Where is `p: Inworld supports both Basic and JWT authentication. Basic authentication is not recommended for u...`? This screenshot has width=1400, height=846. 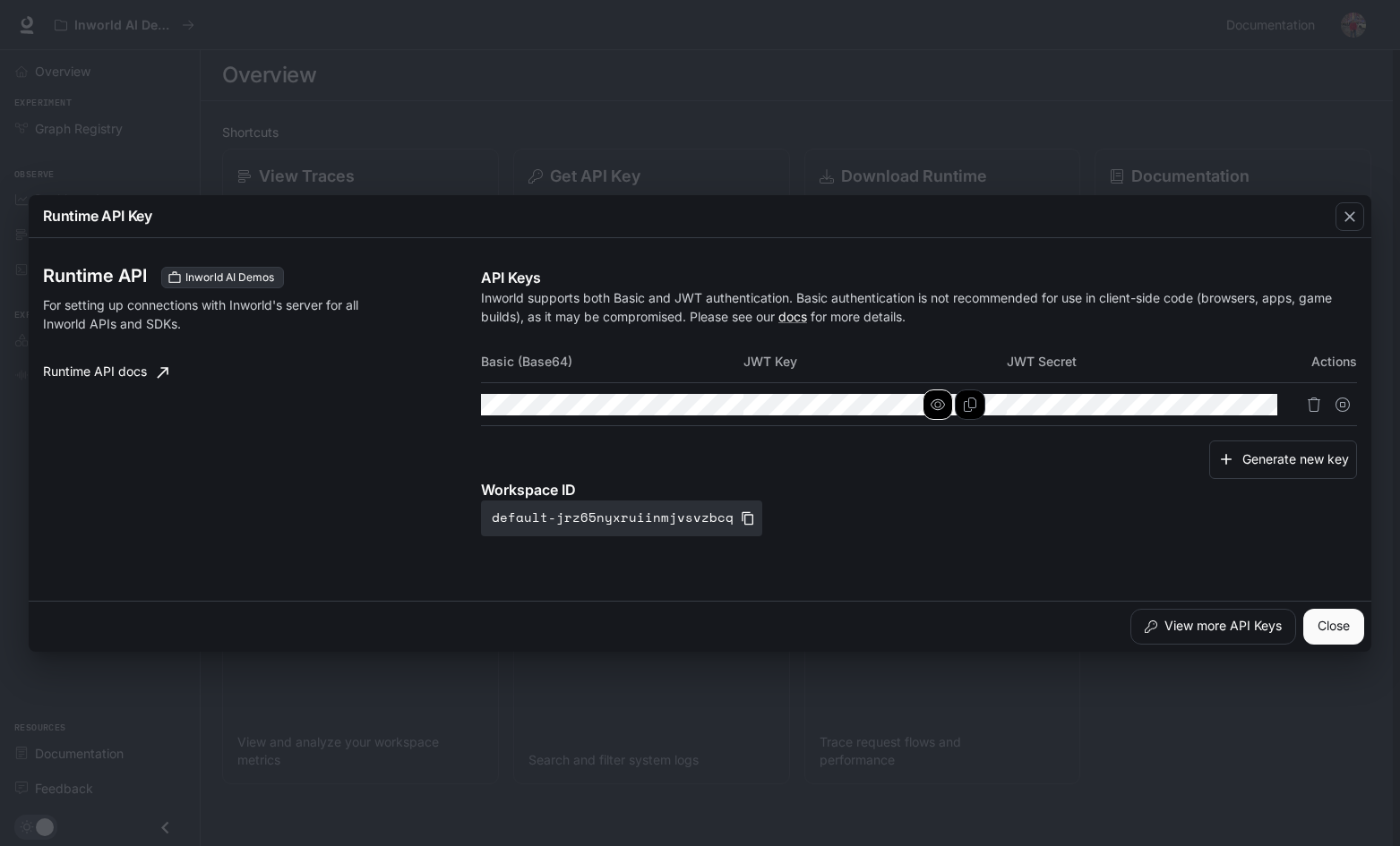 p: Inworld supports both Basic and JWT authentication. Basic authentication is not recommended for u... is located at coordinates (919, 307).